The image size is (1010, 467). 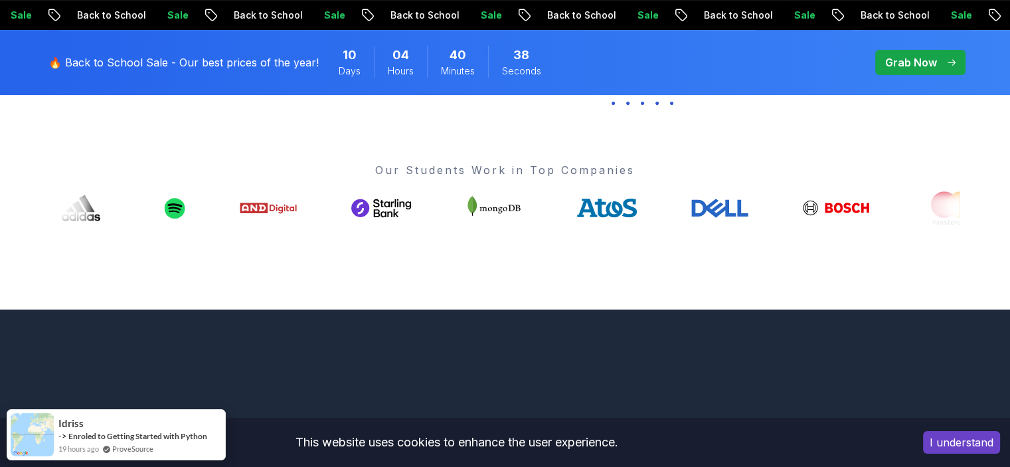 What do you see at coordinates (133, 448) in the screenshot?
I see `a: ProveSource` at bounding box center [133, 448].